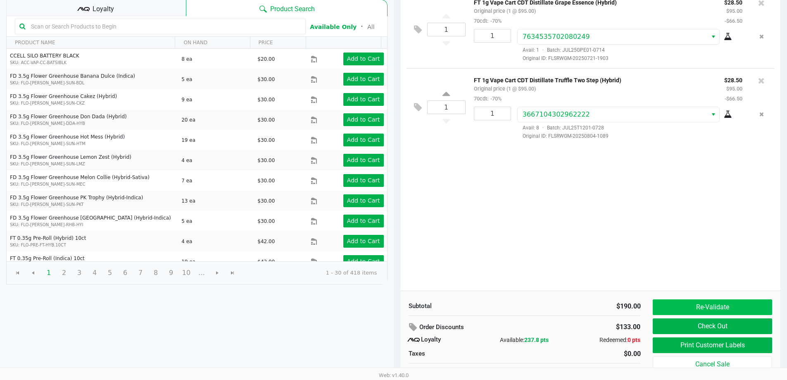  What do you see at coordinates (586, 354) in the screenshot?
I see `div: $0.00` at bounding box center [586, 354].